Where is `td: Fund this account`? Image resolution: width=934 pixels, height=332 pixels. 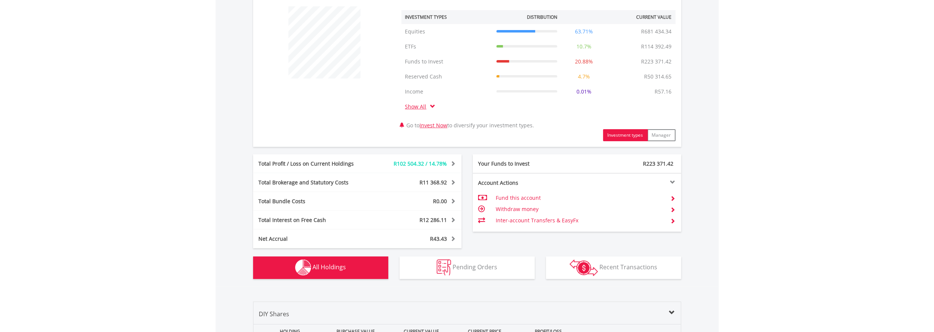
td: Fund this account is located at coordinates (580, 198).